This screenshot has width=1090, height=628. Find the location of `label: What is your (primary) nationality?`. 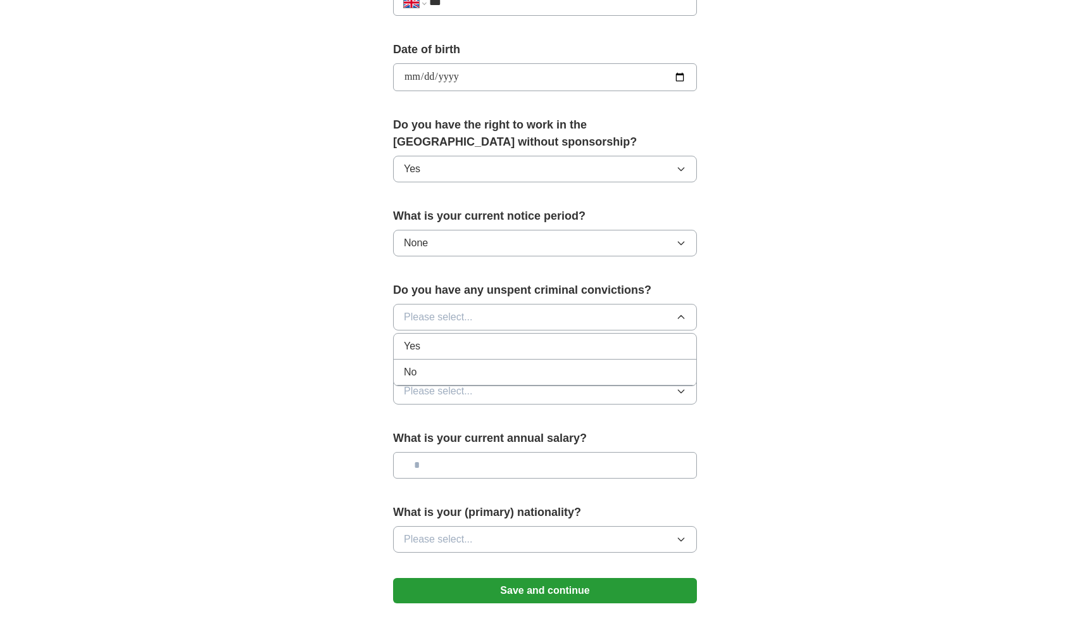

label: What is your (primary) nationality? is located at coordinates (545, 512).